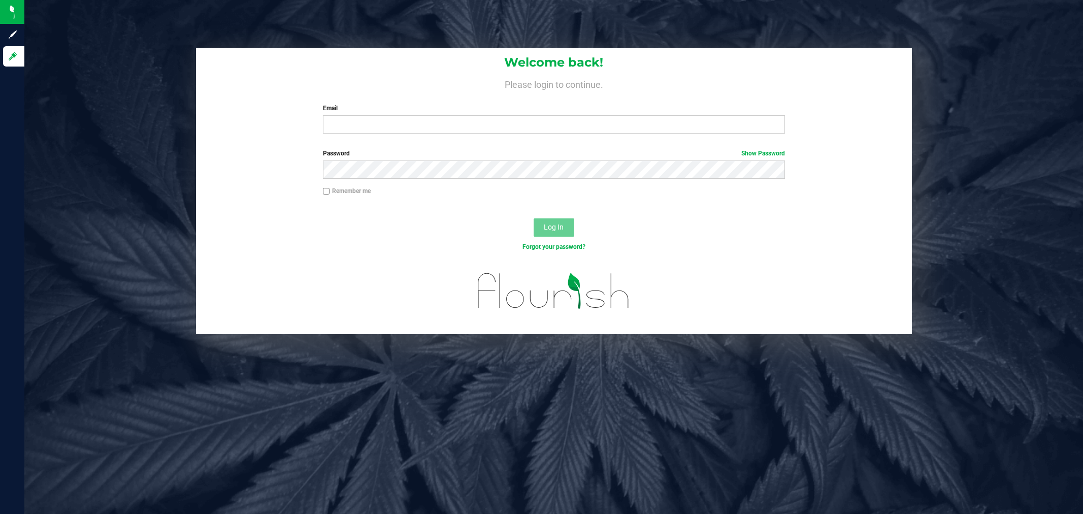 This screenshot has width=1083, height=514. Describe the element at coordinates (327, 191) in the screenshot. I see `input: Remember me` at that location.